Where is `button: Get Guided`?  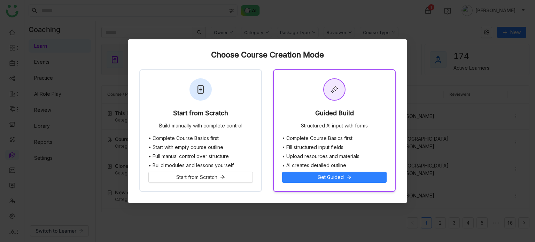 button: Get Guided is located at coordinates (335, 177).